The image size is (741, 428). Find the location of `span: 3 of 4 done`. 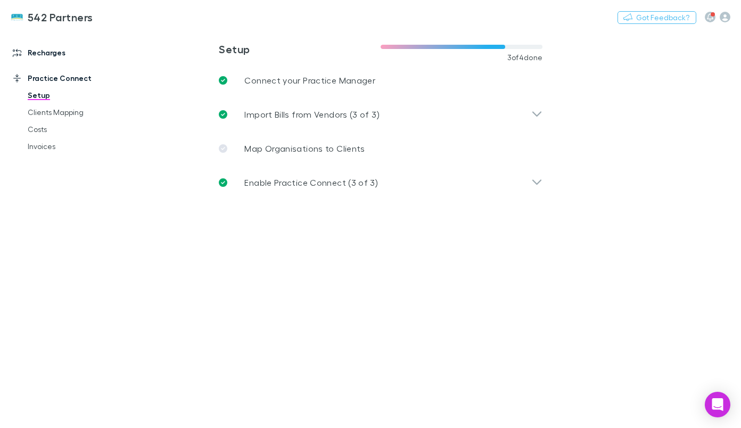

span: 3 of 4 done is located at coordinates (525, 58).